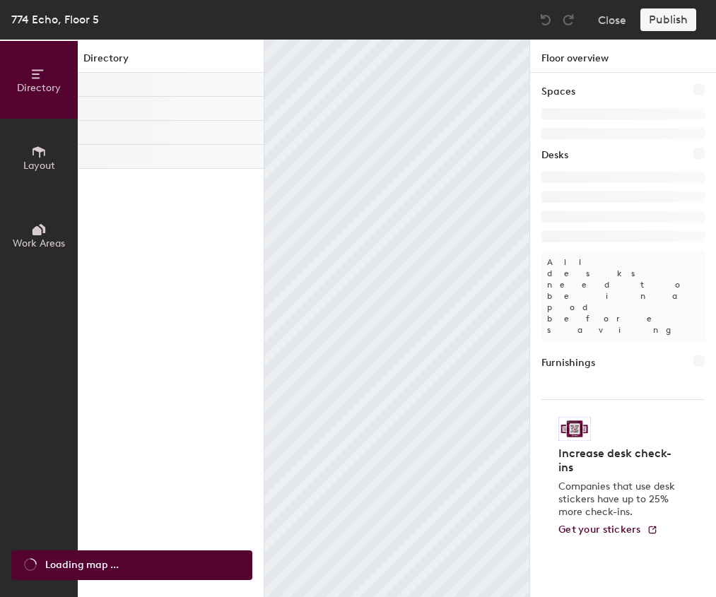  What do you see at coordinates (608, 530) in the screenshot?
I see `a: Get your stickers` at bounding box center [608, 530].